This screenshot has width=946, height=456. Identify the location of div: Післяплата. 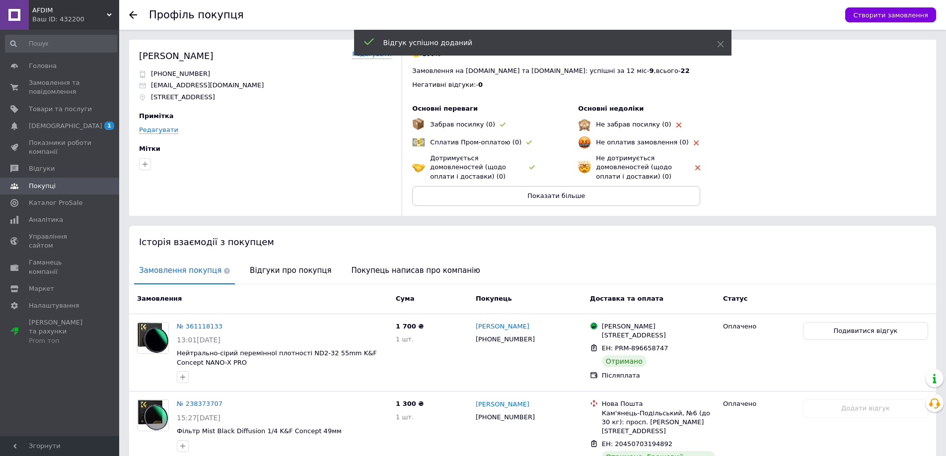
(658, 376).